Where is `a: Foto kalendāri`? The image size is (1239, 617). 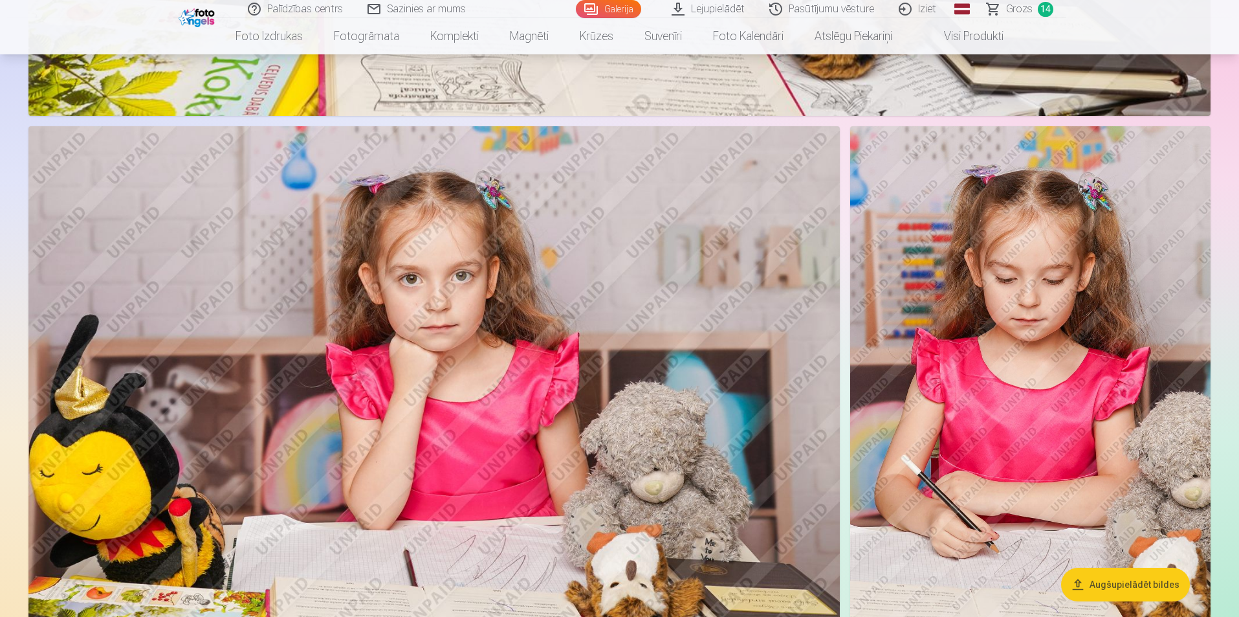
a: Foto kalendāri is located at coordinates (748, 36).